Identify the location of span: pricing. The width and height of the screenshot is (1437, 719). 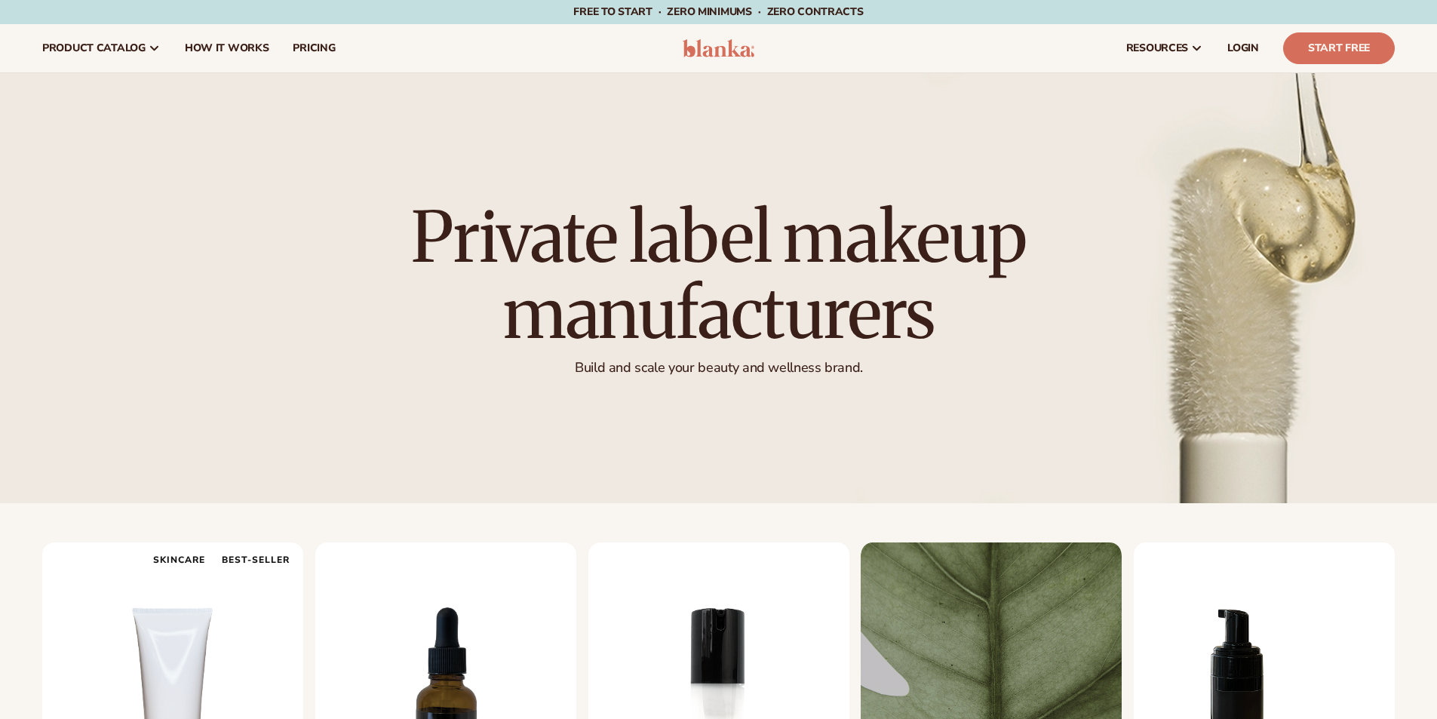
(314, 48).